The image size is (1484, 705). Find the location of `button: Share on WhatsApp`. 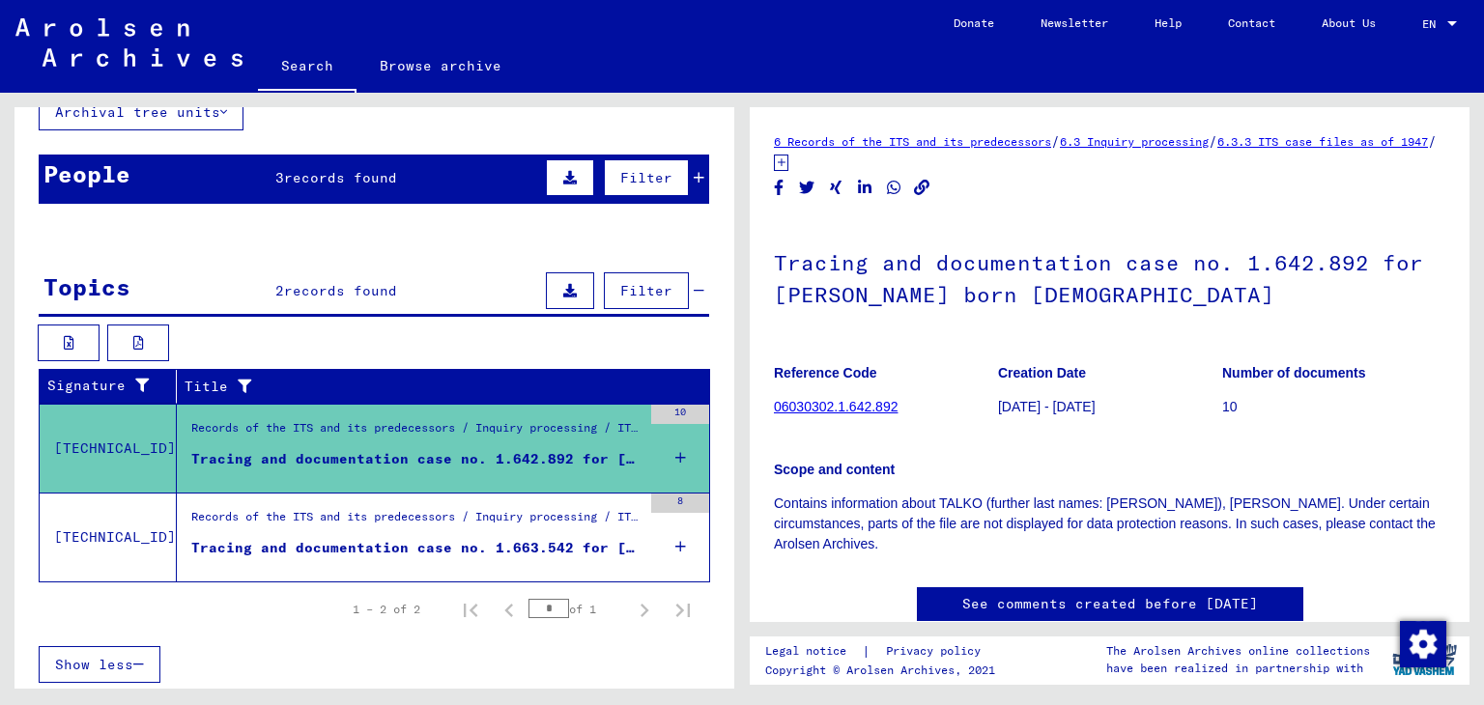

button: Share on WhatsApp is located at coordinates (894, 187).